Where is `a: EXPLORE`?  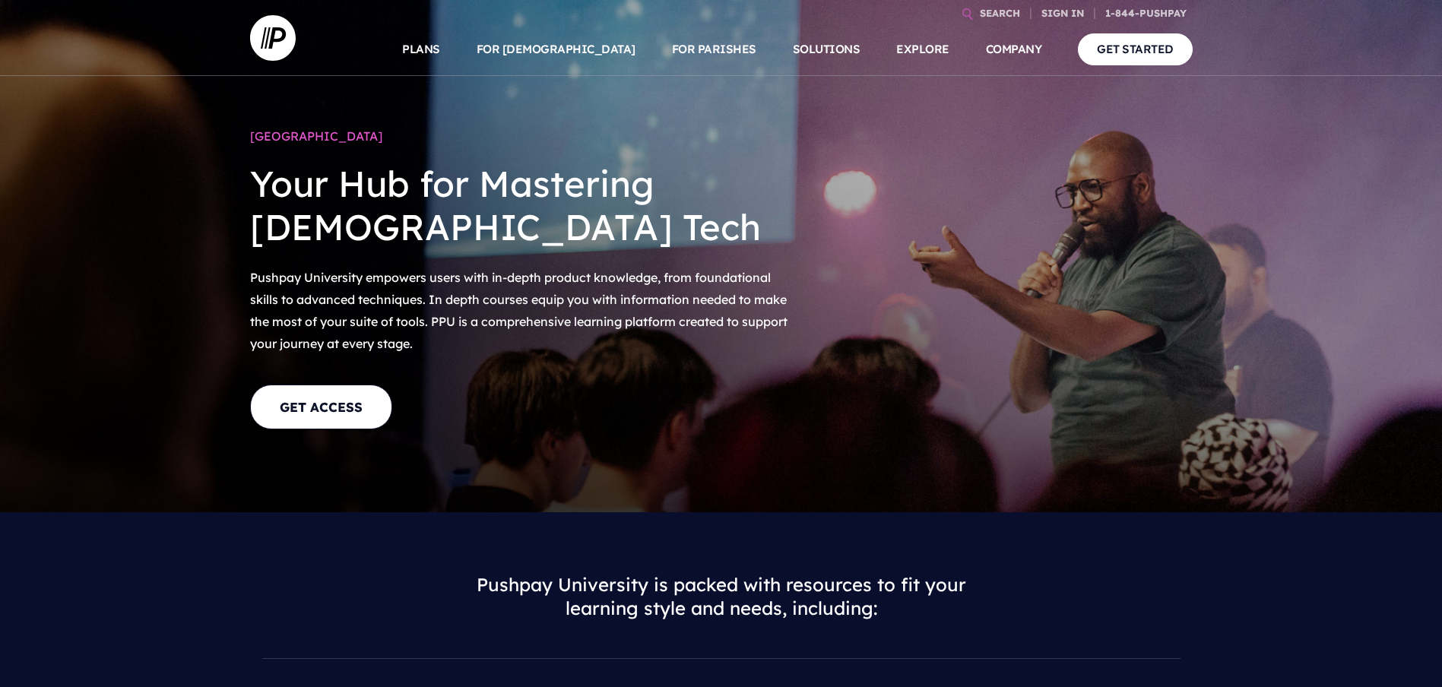
a: EXPLORE is located at coordinates (923, 49).